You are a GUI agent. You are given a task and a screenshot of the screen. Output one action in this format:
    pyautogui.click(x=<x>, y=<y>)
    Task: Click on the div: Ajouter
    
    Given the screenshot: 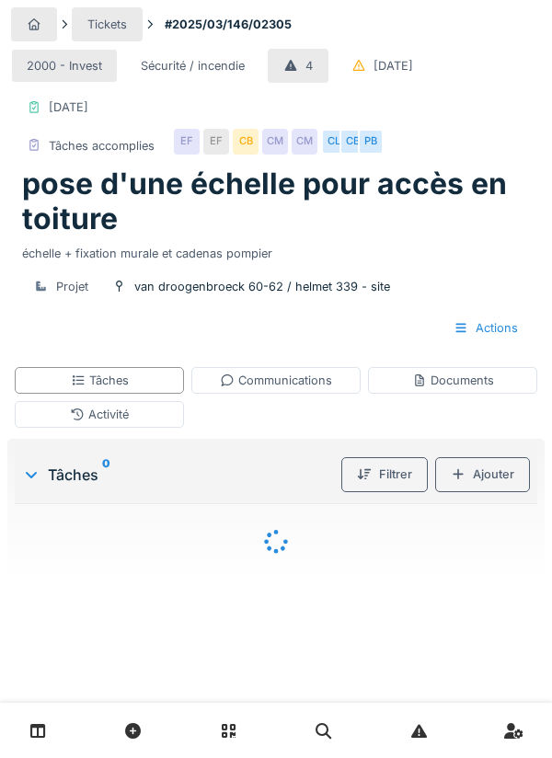 What is the action you would take?
    pyautogui.click(x=482, y=474)
    